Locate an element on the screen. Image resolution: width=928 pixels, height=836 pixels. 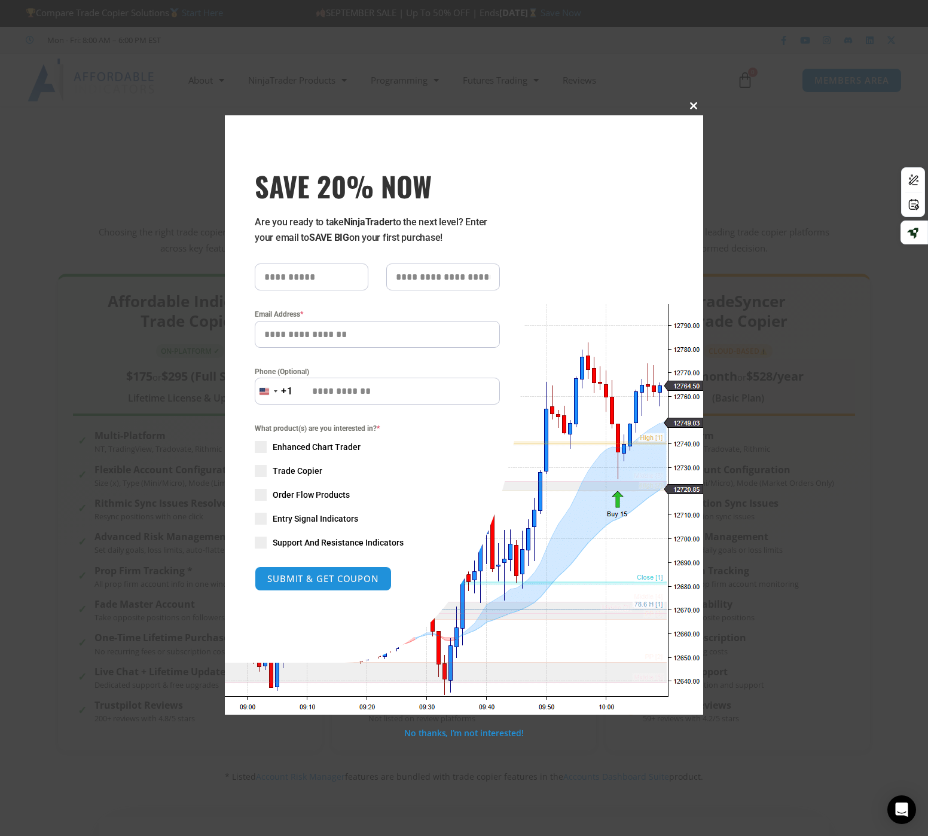
span: Enhanced Chart Trader is located at coordinates (316, 447).